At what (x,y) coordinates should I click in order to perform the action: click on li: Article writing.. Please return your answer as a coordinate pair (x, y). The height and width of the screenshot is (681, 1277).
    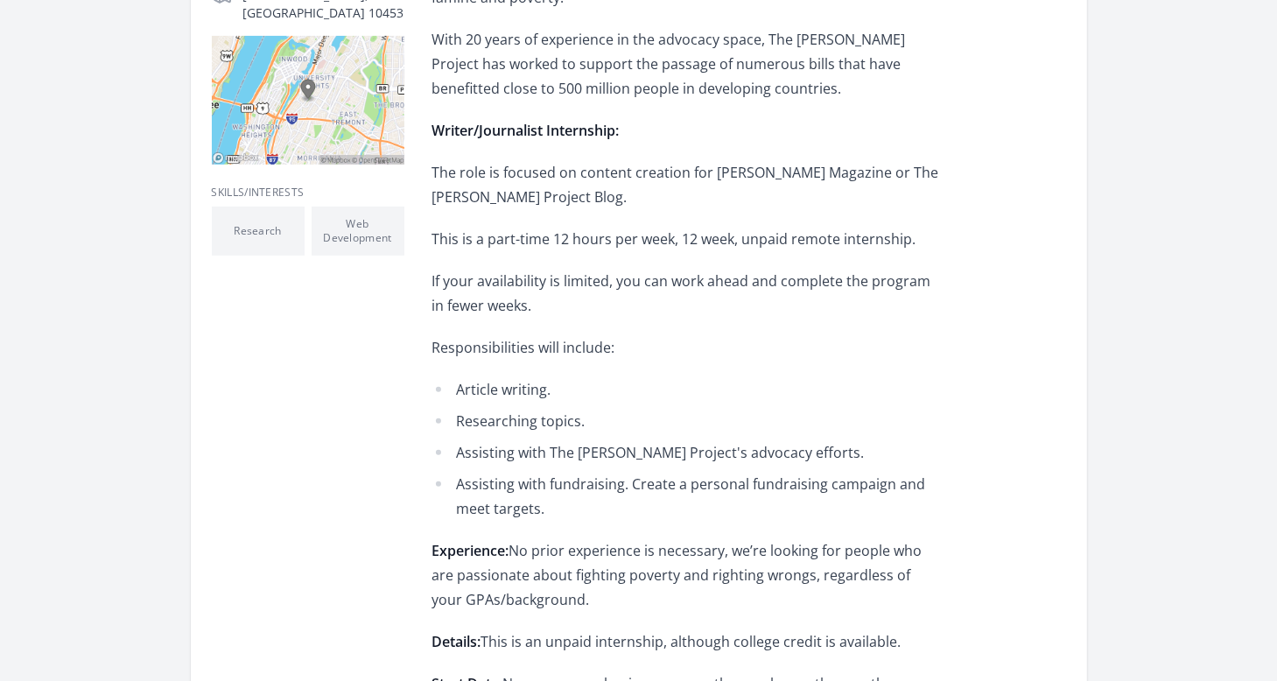
    Looking at the image, I should click on (688, 389).